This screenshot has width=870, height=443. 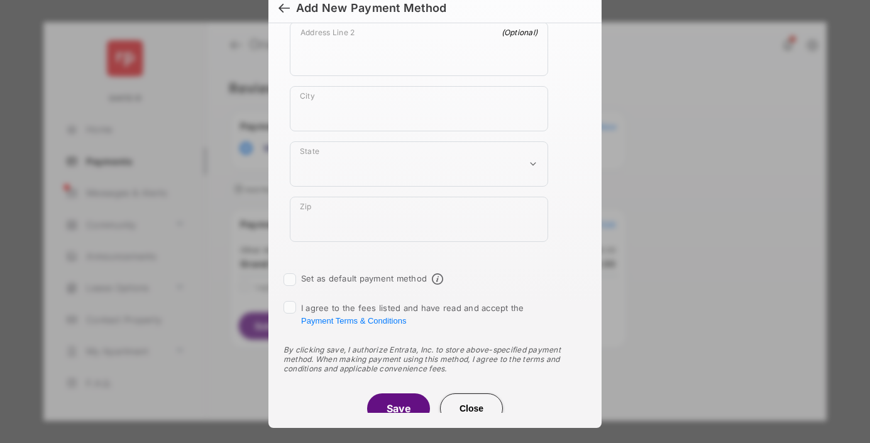 What do you see at coordinates (399, 409) in the screenshot?
I see `button: Save` at bounding box center [399, 409].